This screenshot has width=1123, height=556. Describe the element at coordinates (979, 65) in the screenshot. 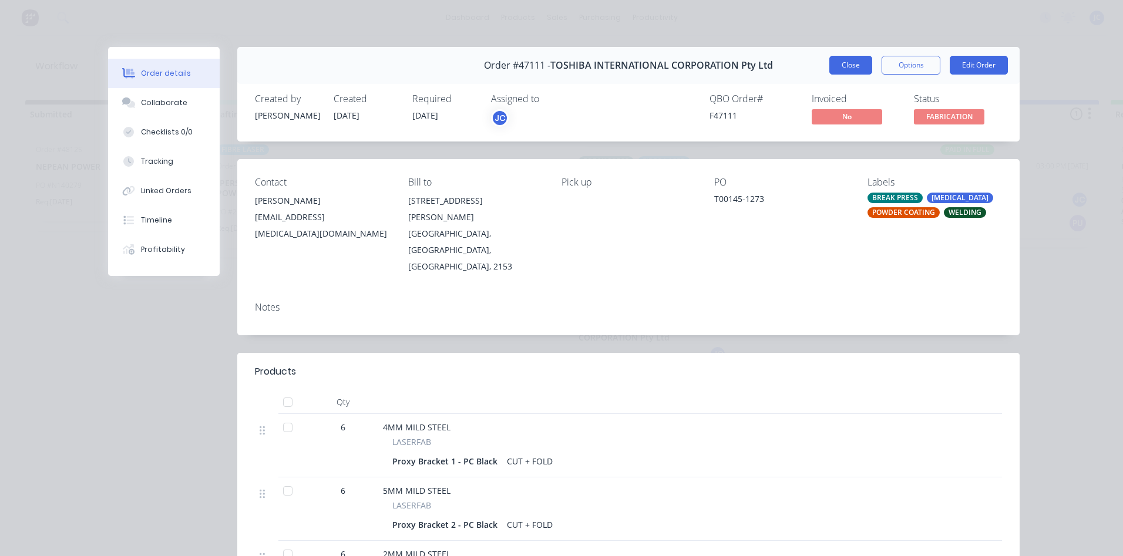

I see `button: Edit Order` at that location.